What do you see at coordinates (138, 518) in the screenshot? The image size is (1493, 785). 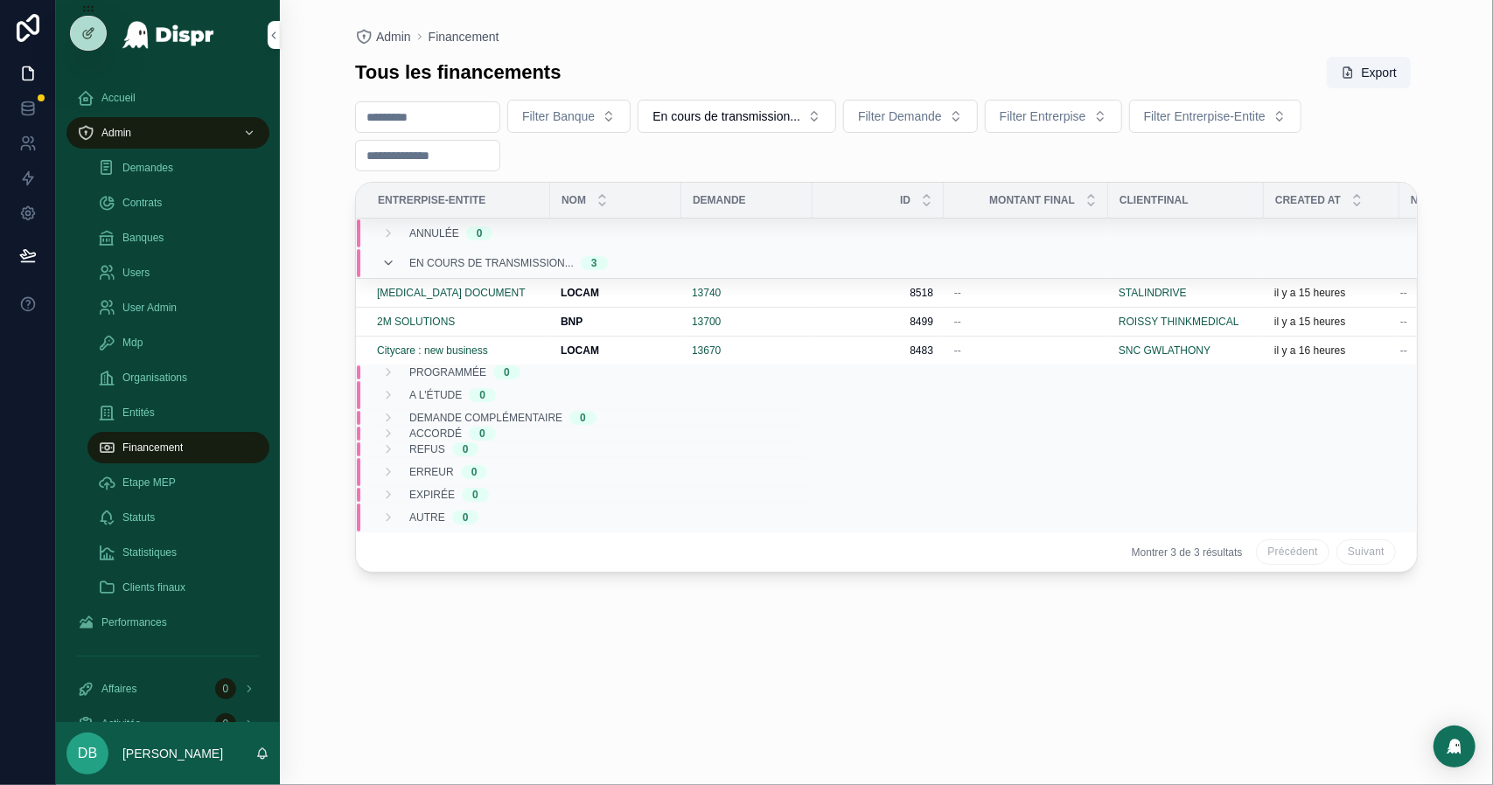 I see `span: Statuts` at bounding box center [138, 518].